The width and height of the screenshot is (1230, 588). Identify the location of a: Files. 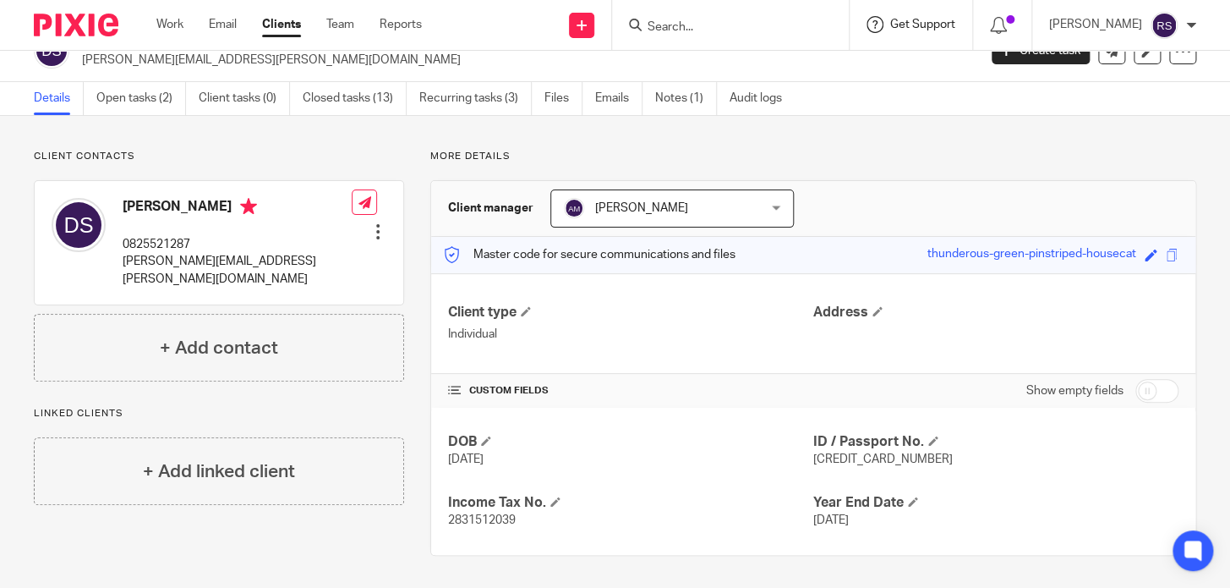
(563, 98).